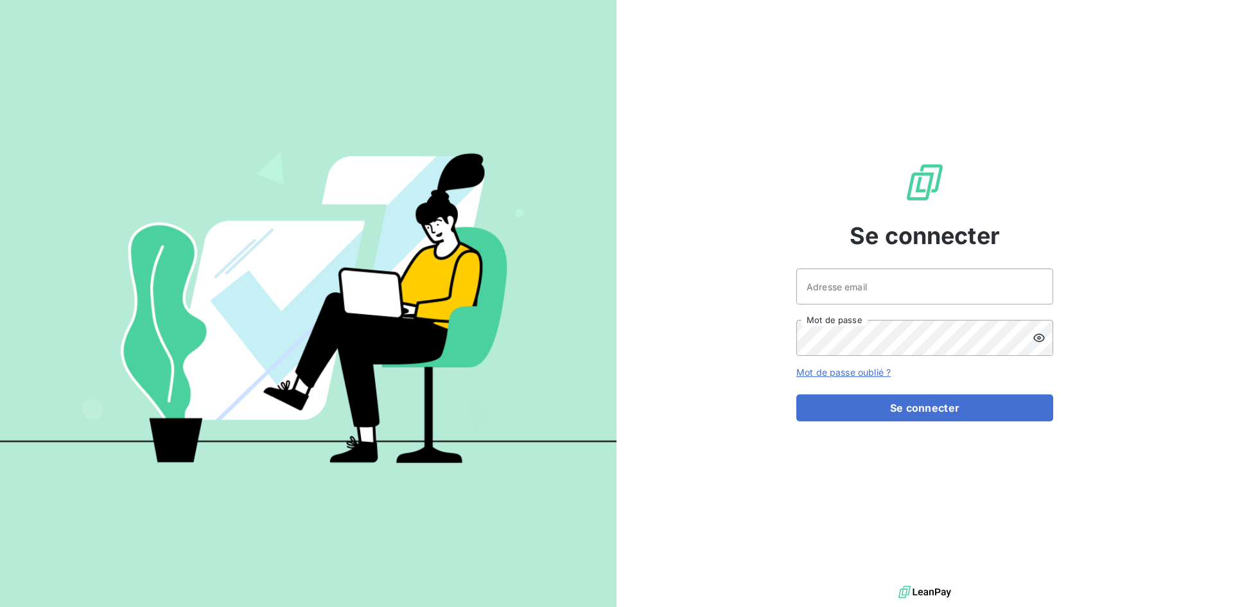 The image size is (1233, 607). I want to click on input: placeholder, so click(925, 287).